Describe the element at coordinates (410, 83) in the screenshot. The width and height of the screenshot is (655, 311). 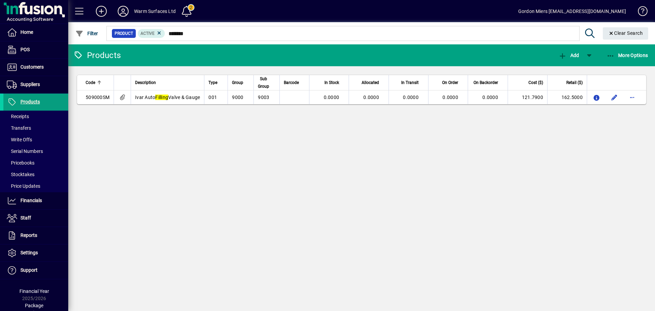
I see `span: In Transit` at that location.